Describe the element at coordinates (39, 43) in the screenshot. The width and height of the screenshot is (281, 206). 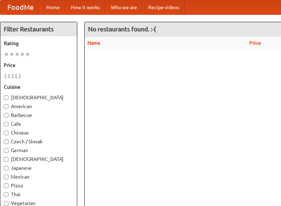
I see `h5: Rating` at that location.